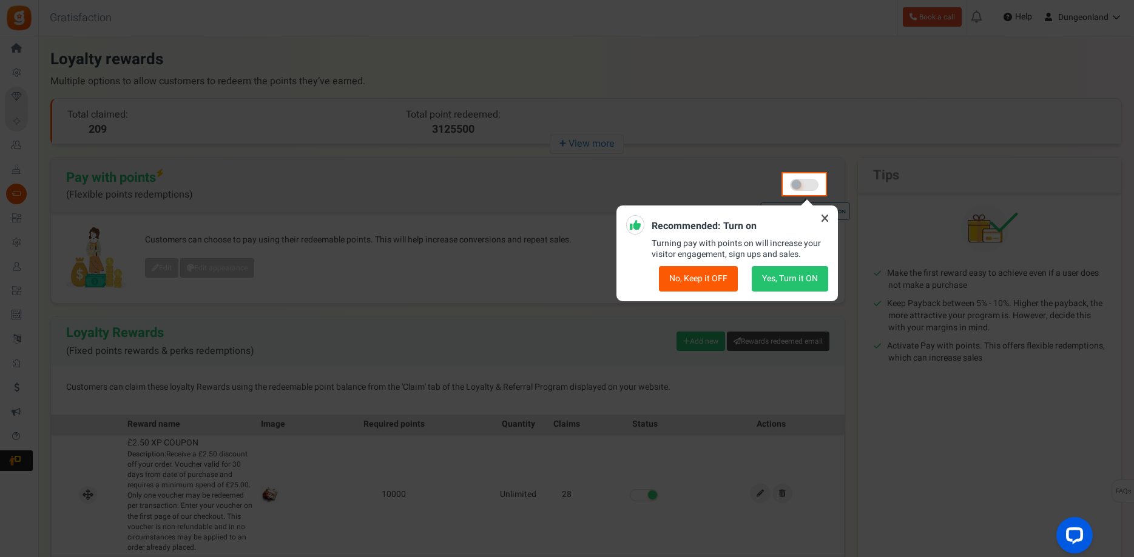 This screenshot has width=1134, height=557. I want to click on p: Turning pay with points on will increase your visitor engagement, sign ups and sales., so click(739, 249).